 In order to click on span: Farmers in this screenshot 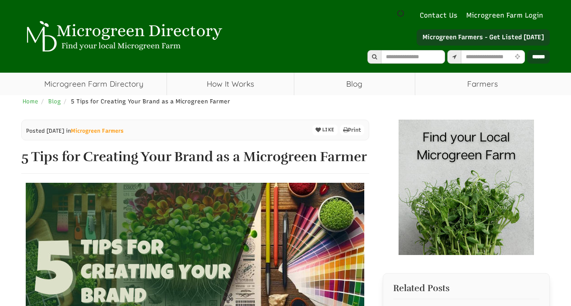, I will do `click(483, 84)`.